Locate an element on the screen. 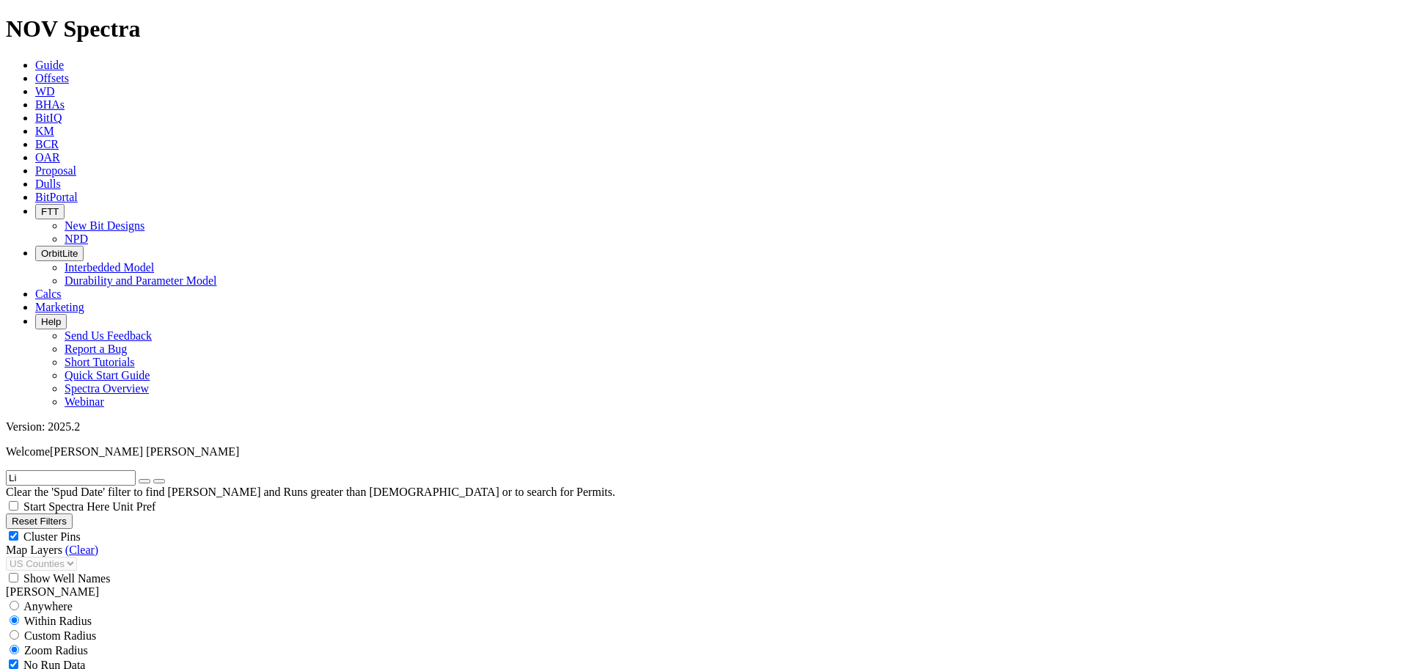 This screenshot has height=669, width=1408. button: FTT is located at coordinates (50, 211).